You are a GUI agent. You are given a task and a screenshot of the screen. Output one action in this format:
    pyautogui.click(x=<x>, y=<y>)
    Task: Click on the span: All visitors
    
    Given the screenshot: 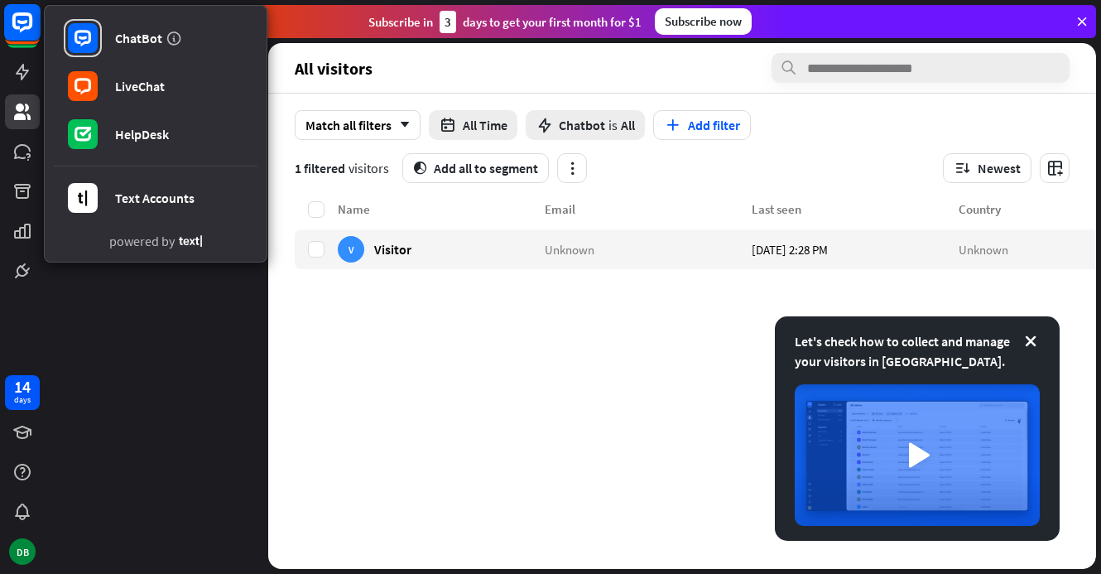 What is the action you would take?
    pyautogui.click(x=334, y=68)
    